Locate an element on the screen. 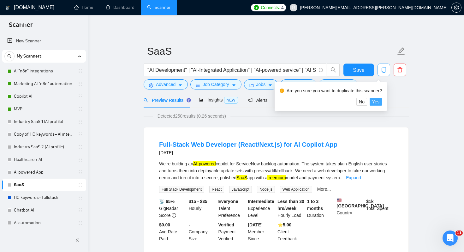 Image resolution: width=464 pixels, height=252 pixels. span: edit is located at coordinates (402, 51).